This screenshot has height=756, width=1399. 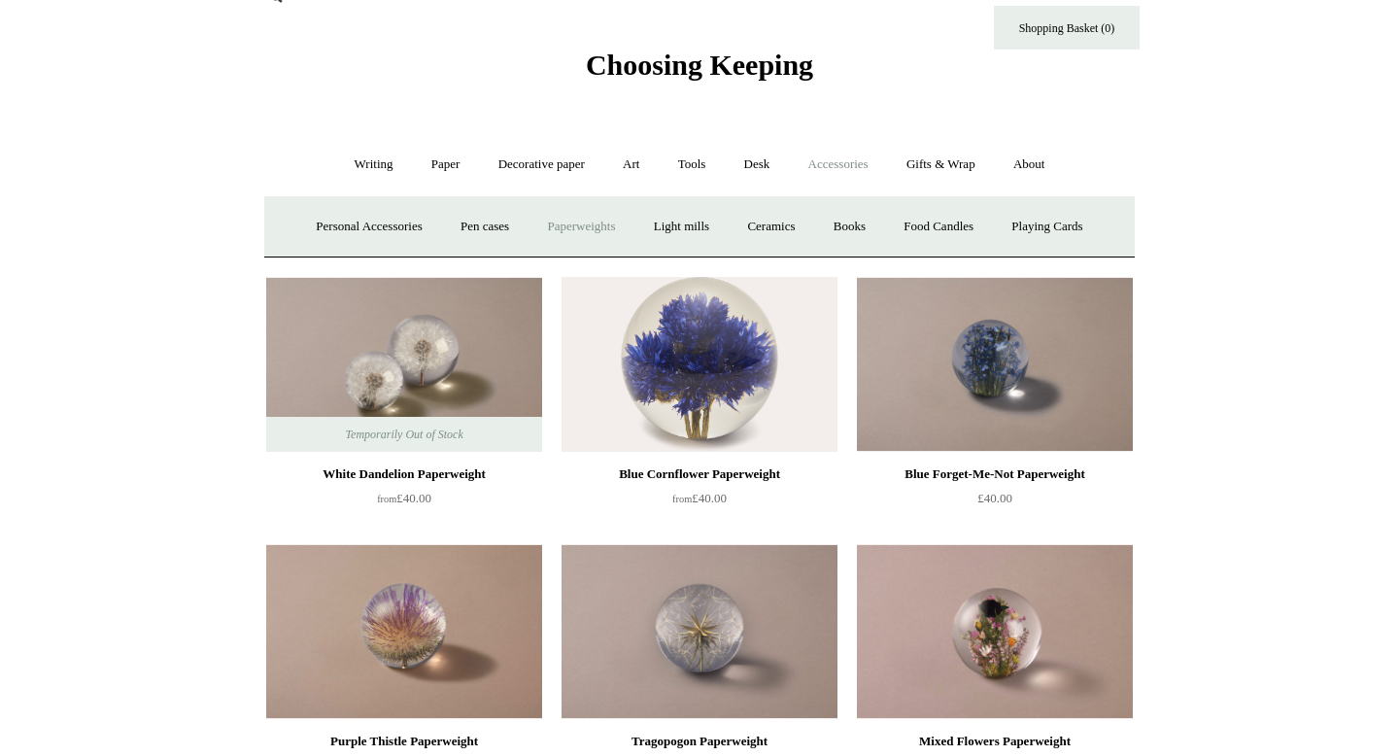 I want to click on div: Purple Thistle Paperweight, so click(x=404, y=741).